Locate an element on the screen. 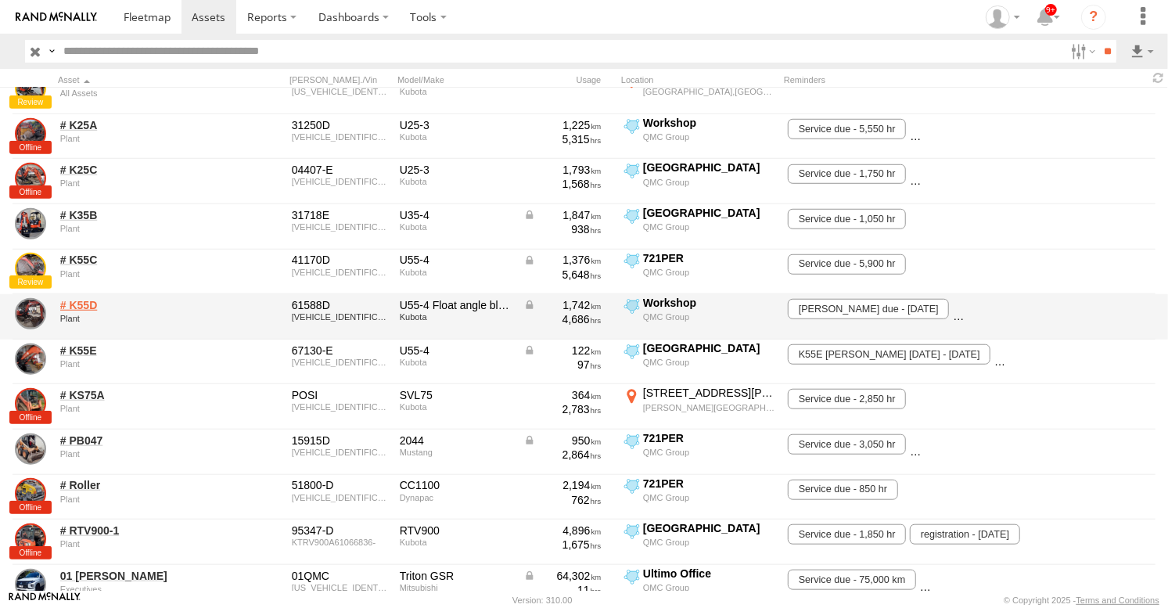 This screenshot has width=1168, height=608. a: # K55C is located at coordinates (136, 260).